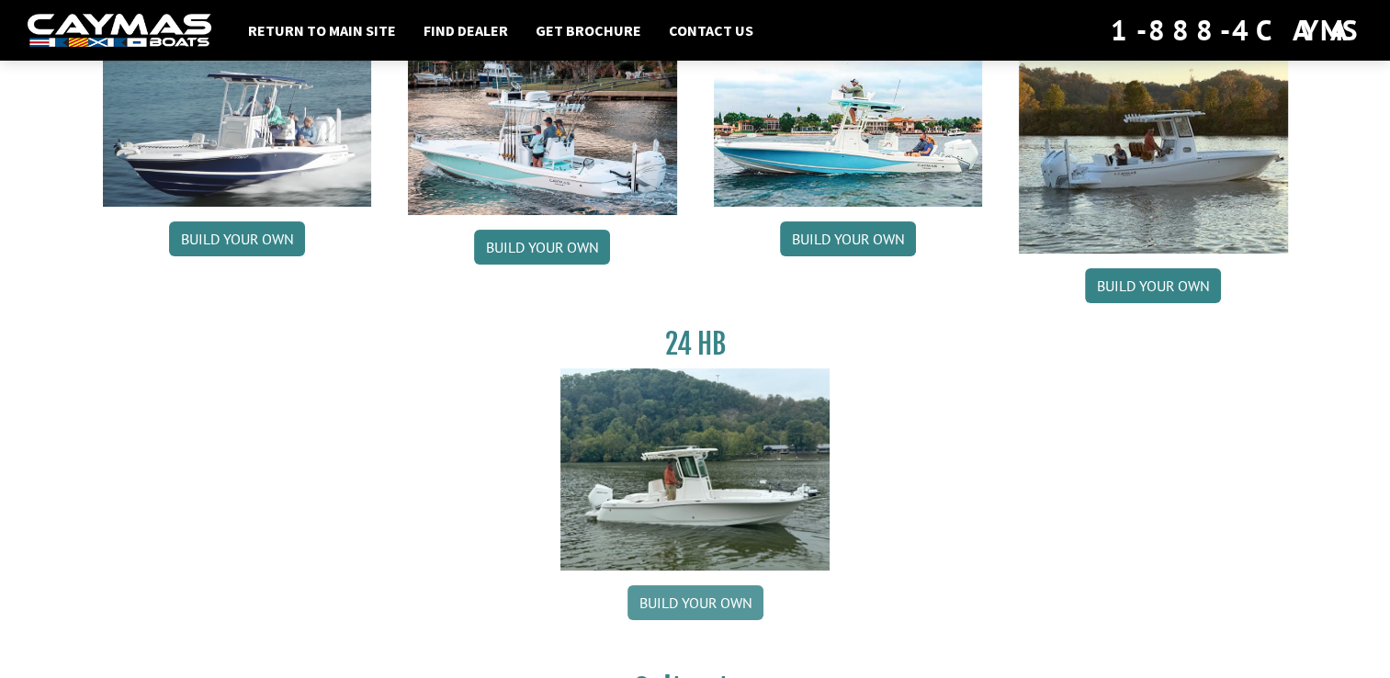 The height and width of the screenshot is (678, 1390). I want to click on img: 28_hb_thumbnail_for_caymas_connect.jpg, so click(542, 133).